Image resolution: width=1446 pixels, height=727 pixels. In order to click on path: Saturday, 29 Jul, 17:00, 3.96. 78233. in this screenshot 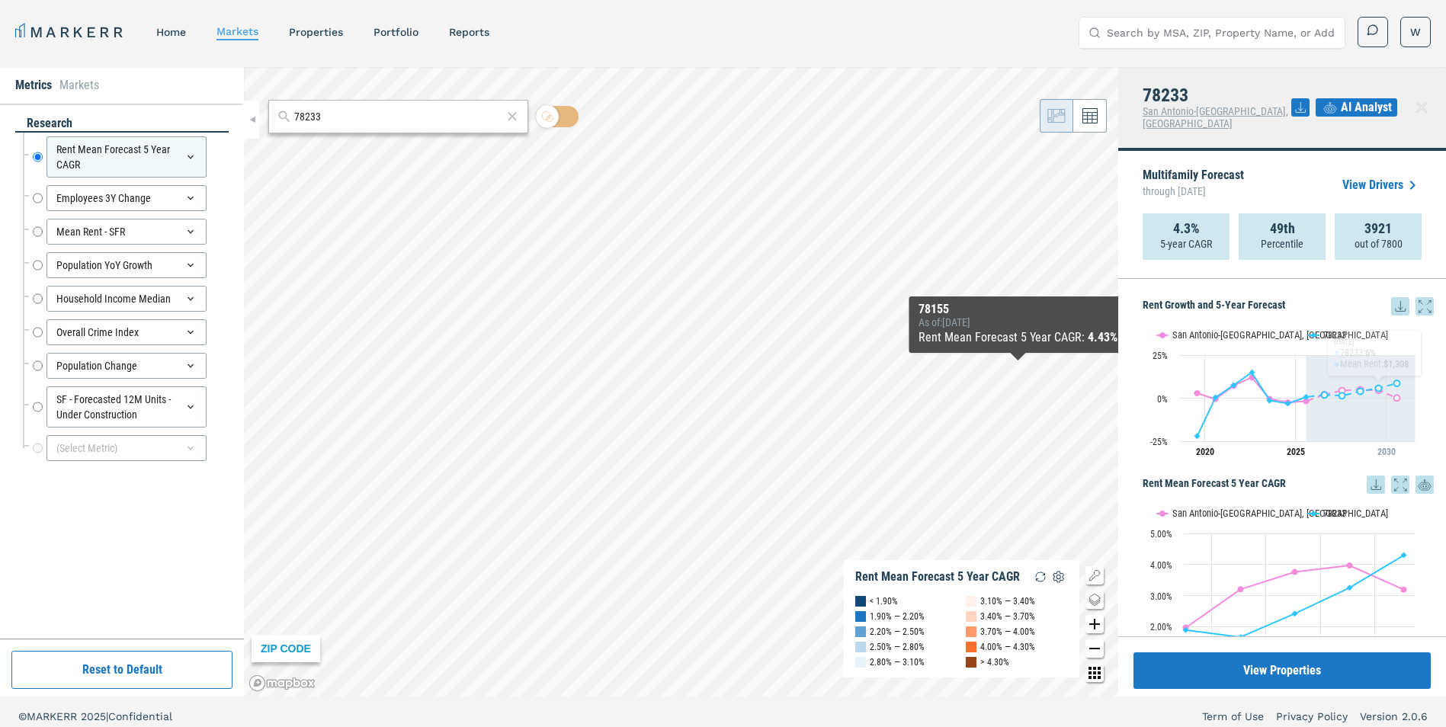, I will do `click(1361, 391)`.